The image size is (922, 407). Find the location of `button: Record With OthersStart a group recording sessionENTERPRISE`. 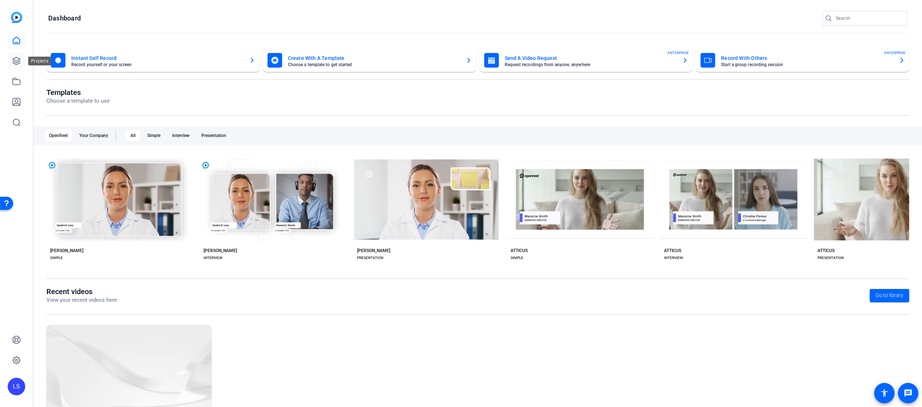

button: Record With OthersStart a group recording sessionENTERPRISE is located at coordinates (803, 60).